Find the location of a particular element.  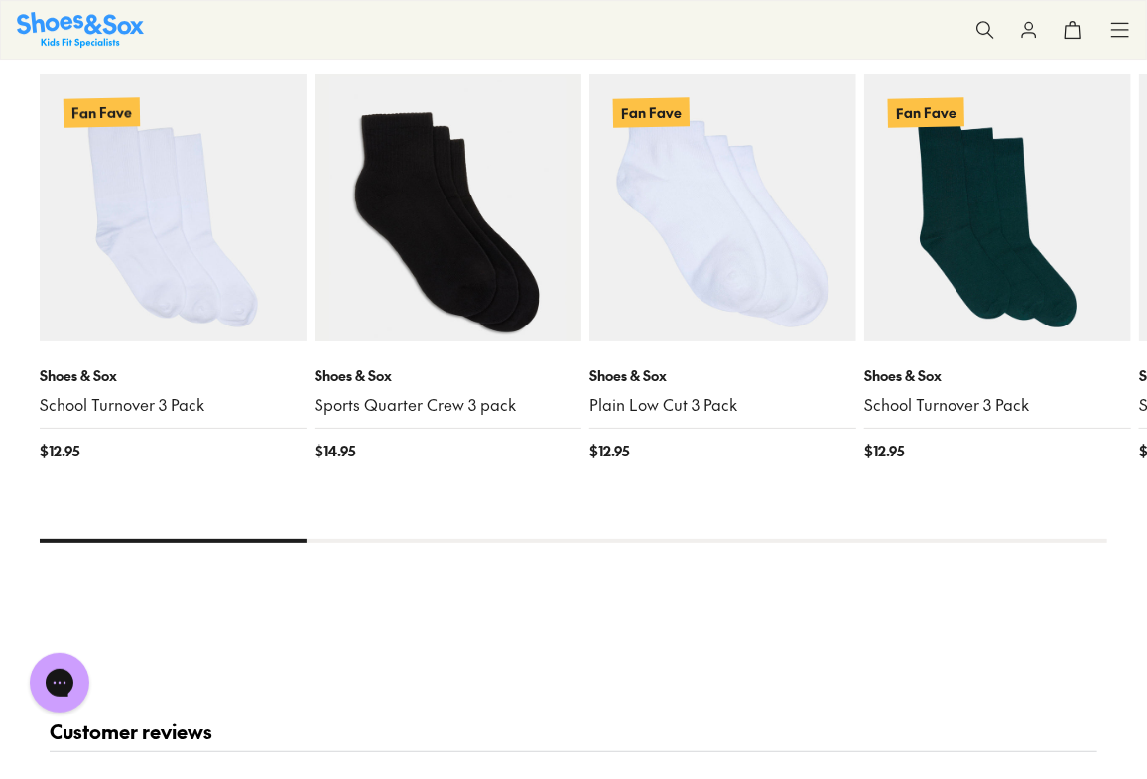

a: Plain Low Cut 3 Pack is located at coordinates (722, 405).